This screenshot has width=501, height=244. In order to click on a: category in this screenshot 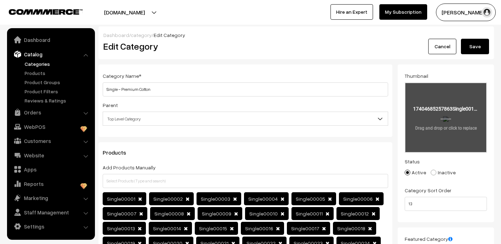, I will do `click(141, 35)`.